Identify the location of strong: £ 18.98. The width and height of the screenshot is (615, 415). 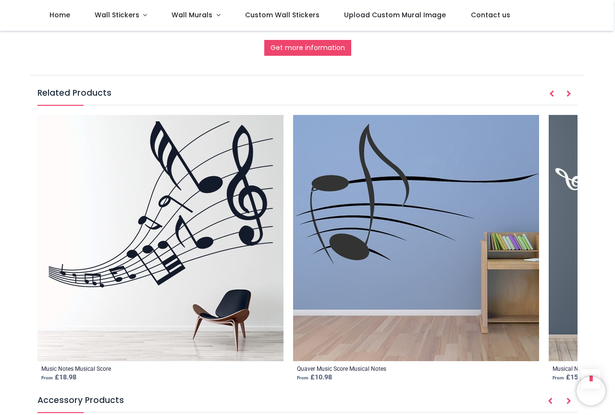
(59, 377).